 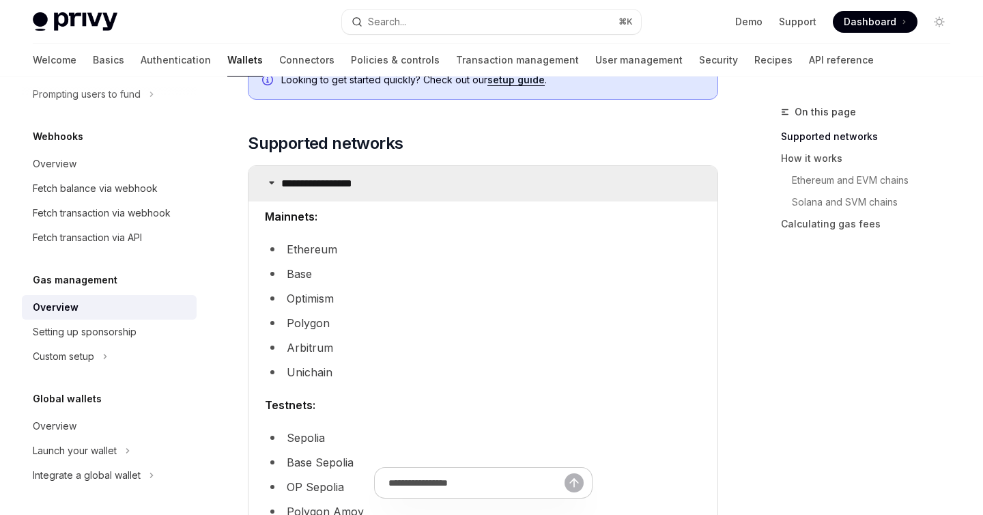 What do you see at coordinates (773, 60) in the screenshot?
I see `a: Recipes` at bounding box center [773, 60].